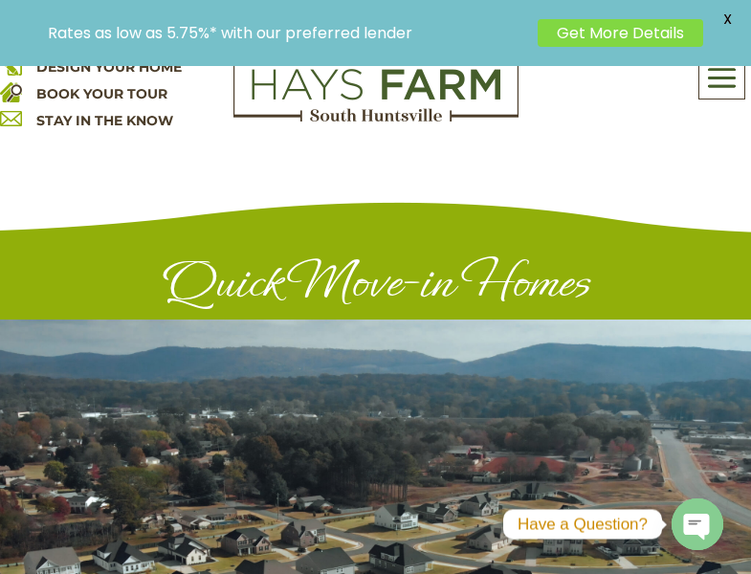 The height and width of the screenshot is (574, 751). What do you see at coordinates (727, 19) in the screenshot?
I see `span: X` at bounding box center [727, 19].